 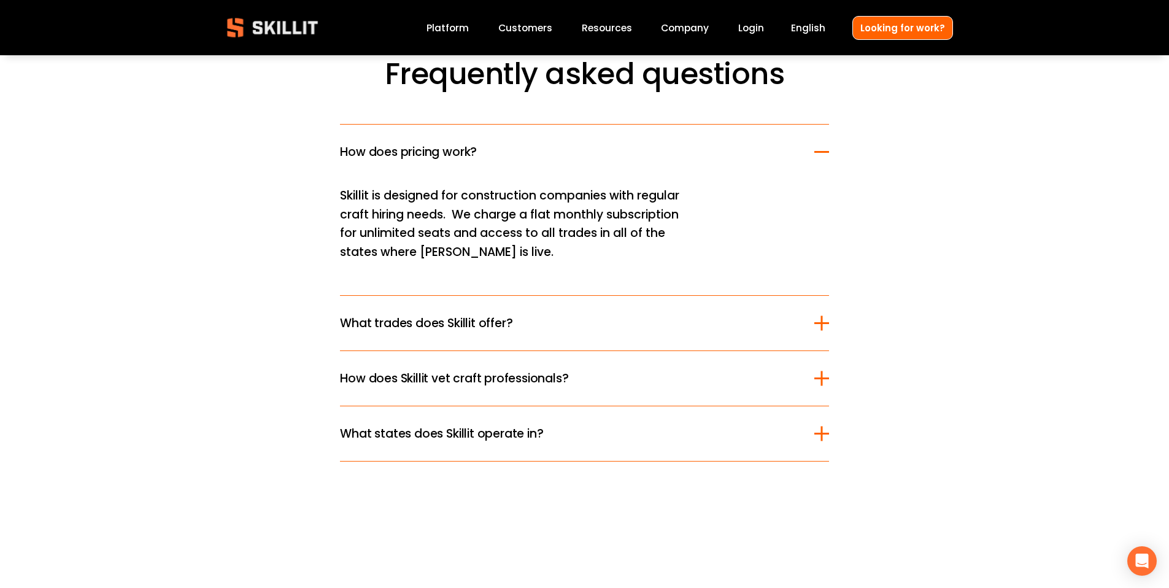 What do you see at coordinates (584, 237) in the screenshot?
I see `div: How does pricing work?` at bounding box center [584, 237].